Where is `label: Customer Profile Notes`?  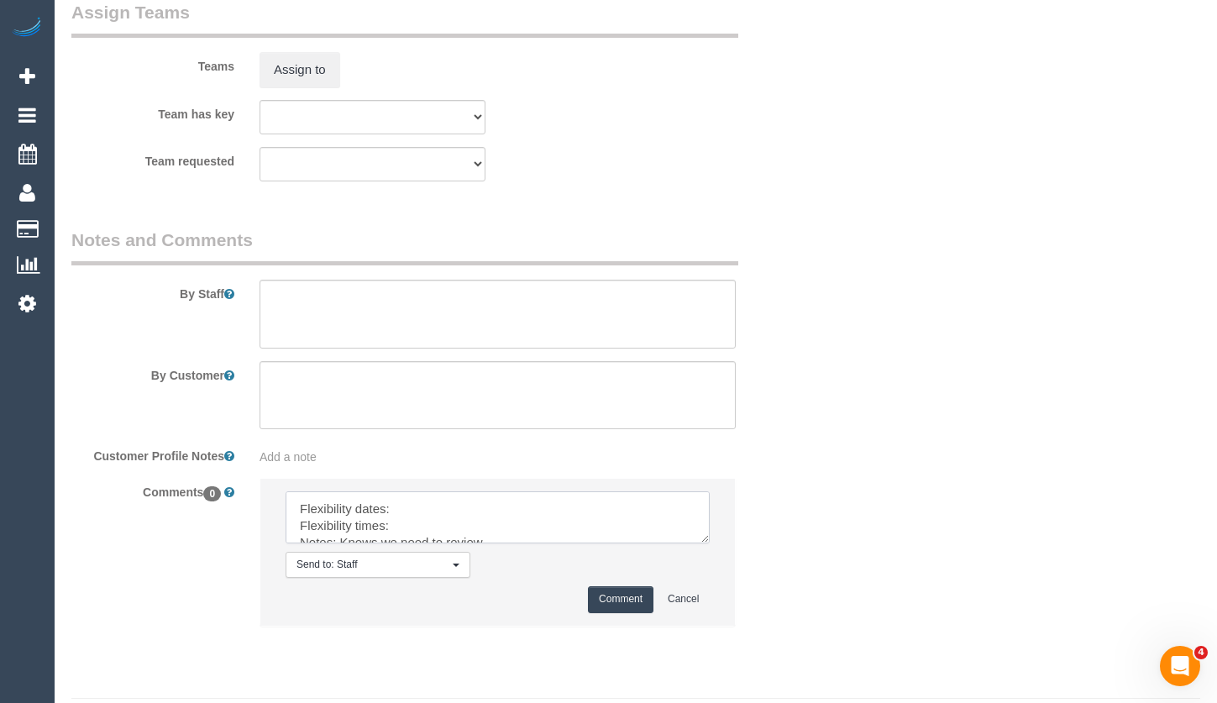 label: Customer Profile Notes is located at coordinates (153, 453).